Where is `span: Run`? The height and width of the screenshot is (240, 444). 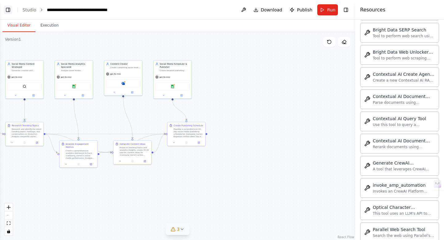
span: Run is located at coordinates (331, 10).